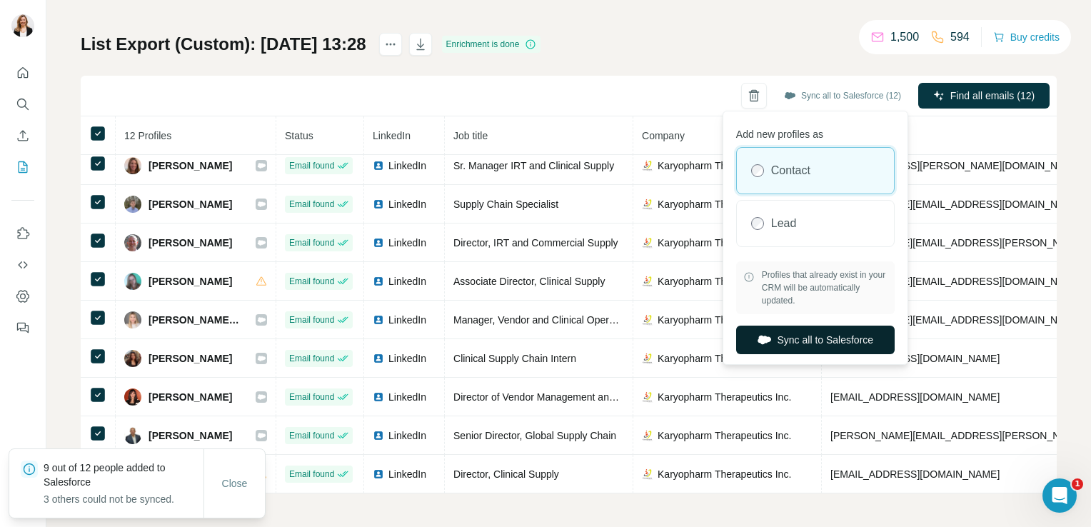 The width and height of the screenshot is (1091, 527). Describe the element at coordinates (515, 358) in the screenshot. I see `span: Clinical Supply Chain Intern` at that location.